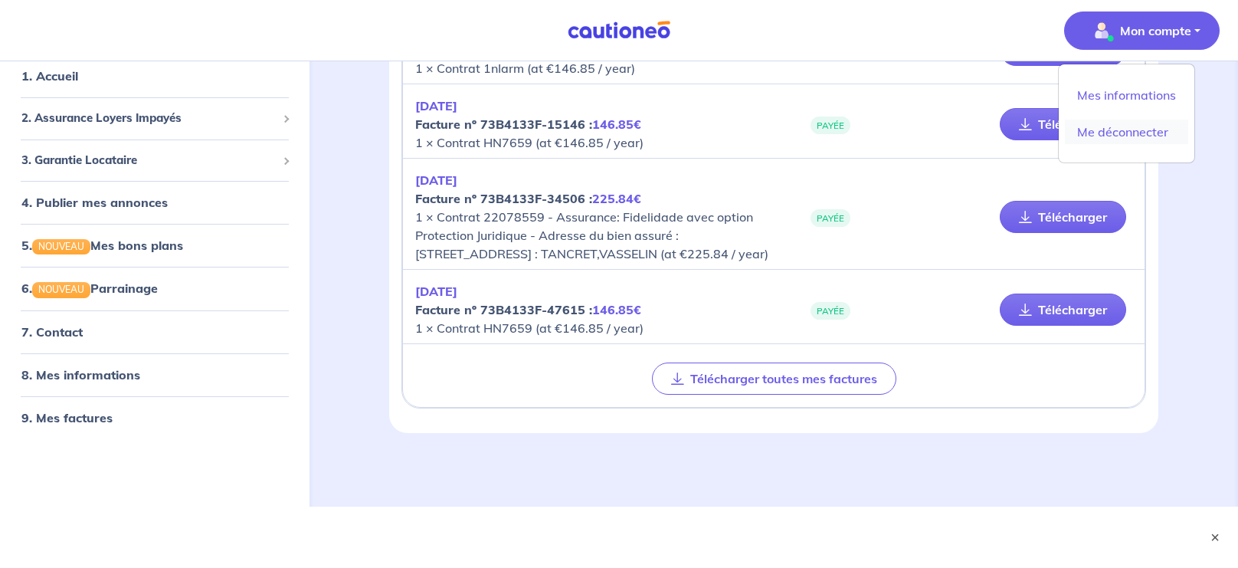  I want to click on strong: Facture nº 73B4133F-34506 :, so click(528, 198).